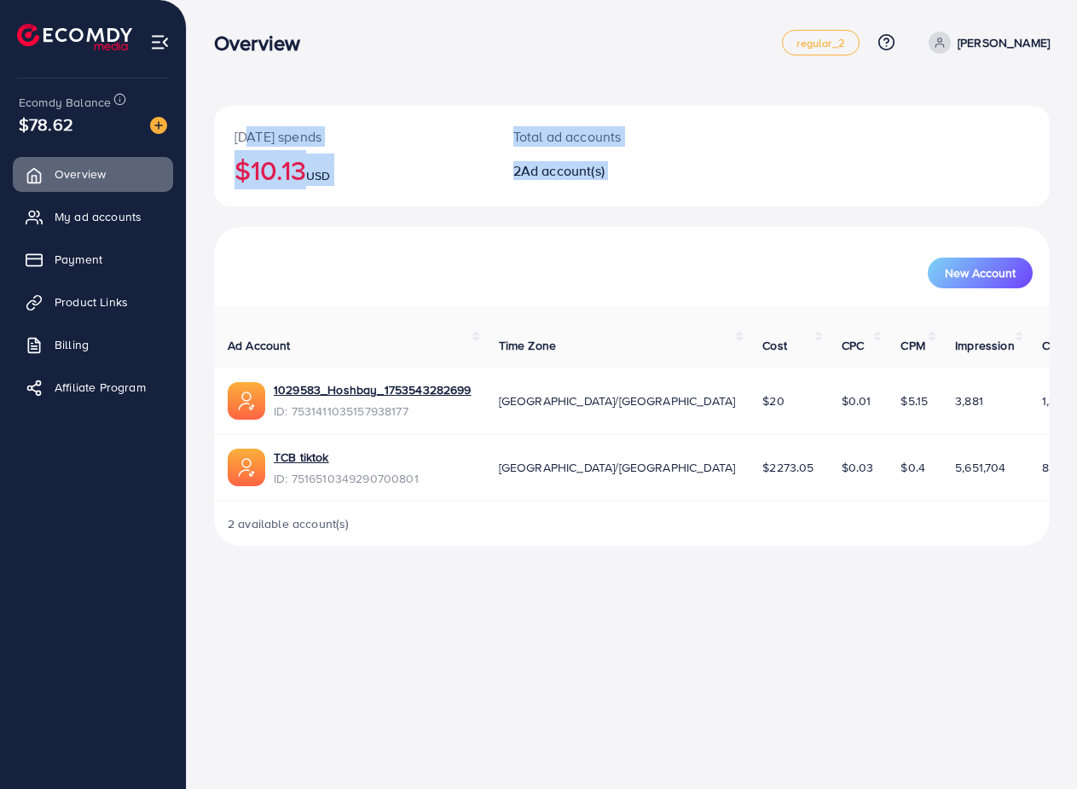 This screenshot has height=789, width=1077. I want to click on img: menu, so click(159, 42).